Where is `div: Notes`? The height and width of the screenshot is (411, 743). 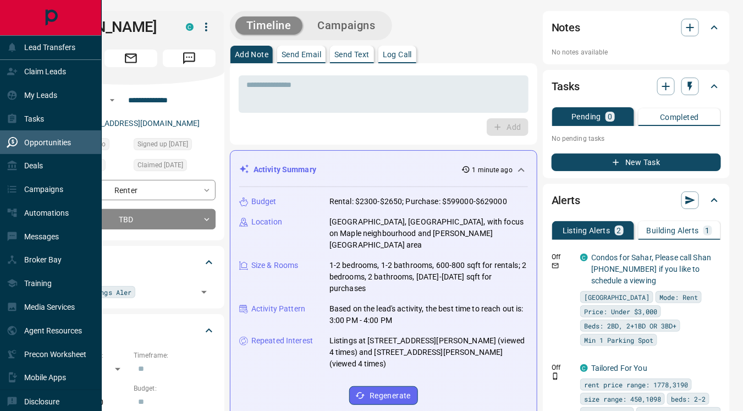
div: Notes is located at coordinates (636, 27).